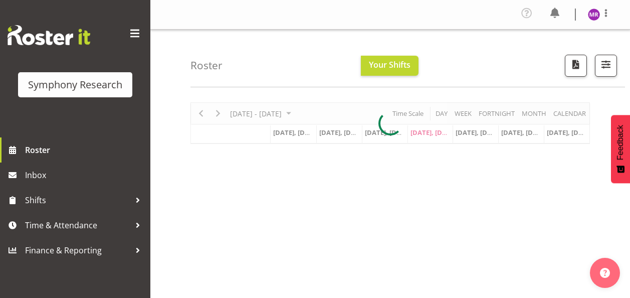  What do you see at coordinates (605, 273) in the screenshot?
I see `img: help-xxl-2.png` at bounding box center [605, 273].